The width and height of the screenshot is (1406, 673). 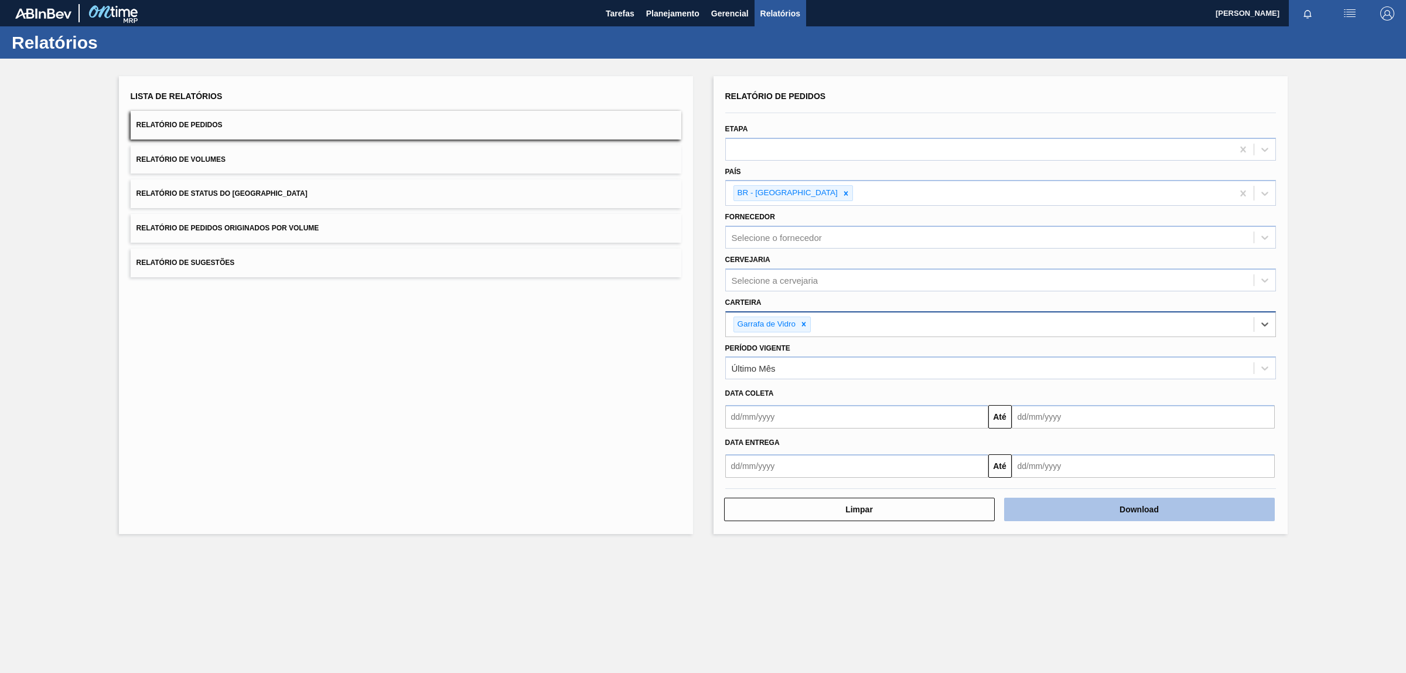 I want to click on button: Download, so click(x=1140, y=509).